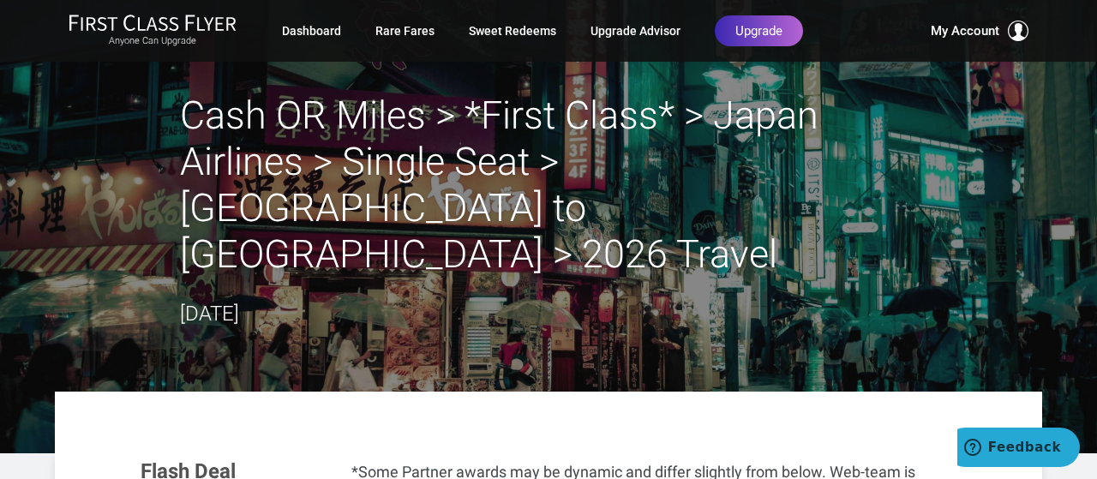  I want to click on img: First Class Flyer, so click(153, 22).